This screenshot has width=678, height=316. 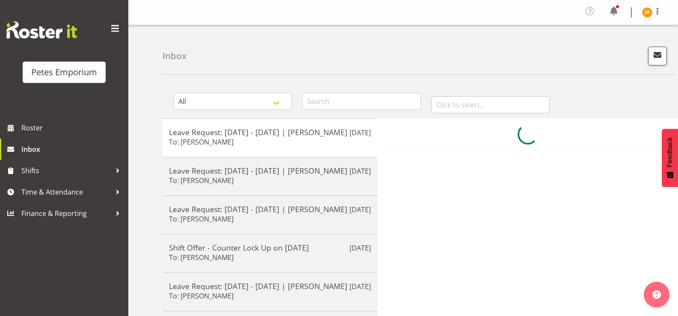 I want to click on span: Feedback, so click(x=670, y=152).